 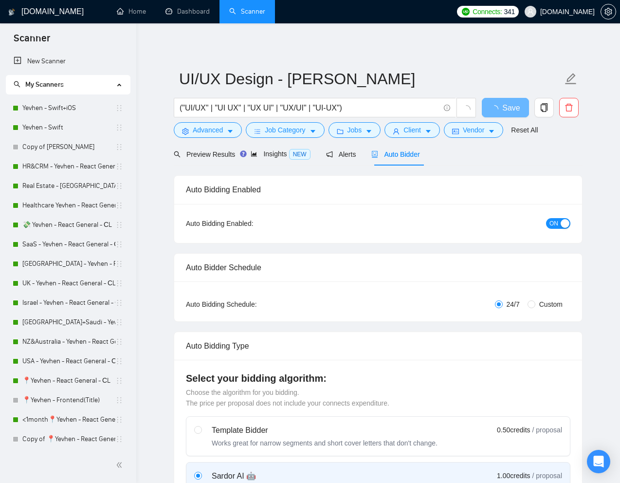 I want to click on div: Auto Bidding Schedule:, so click(x=250, y=304).